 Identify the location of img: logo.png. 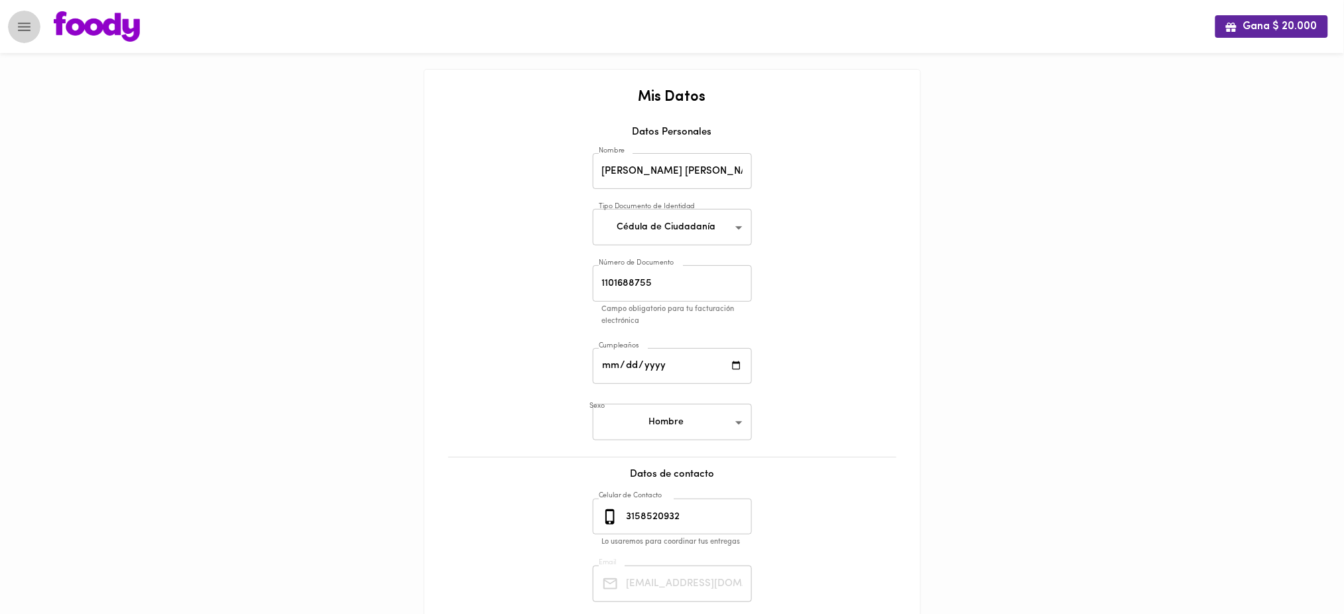
(97, 27).